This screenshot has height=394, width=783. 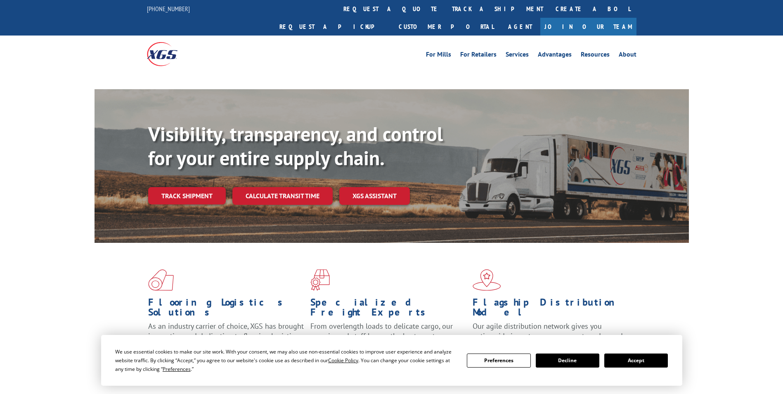 What do you see at coordinates (374, 196) in the screenshot?
I see `a: XGS ASSISTANT` at bounding box center [374, 196].